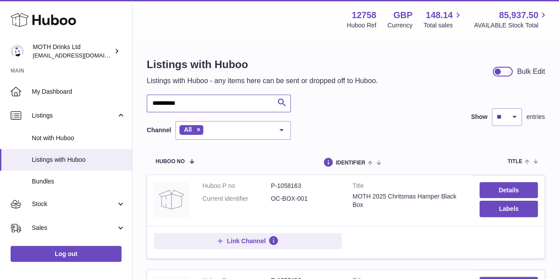 The image size is (559, 279). I want to click on button: Labels, so click(508, 208).